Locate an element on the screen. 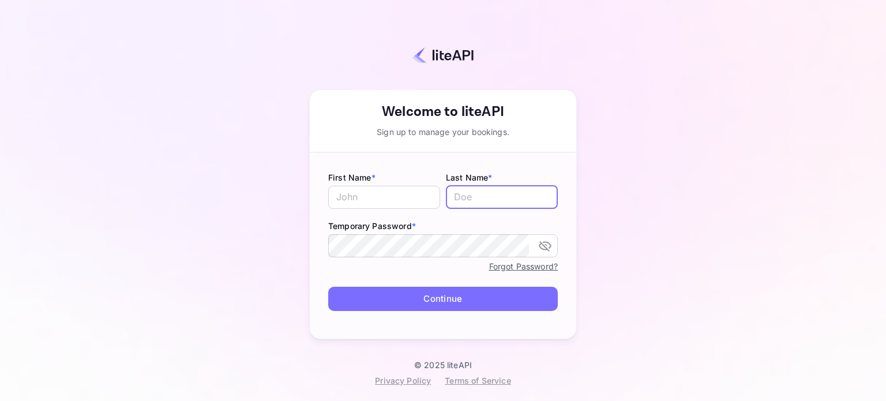  div: Welcome to liteAPI is located at coordinates (443, 112).